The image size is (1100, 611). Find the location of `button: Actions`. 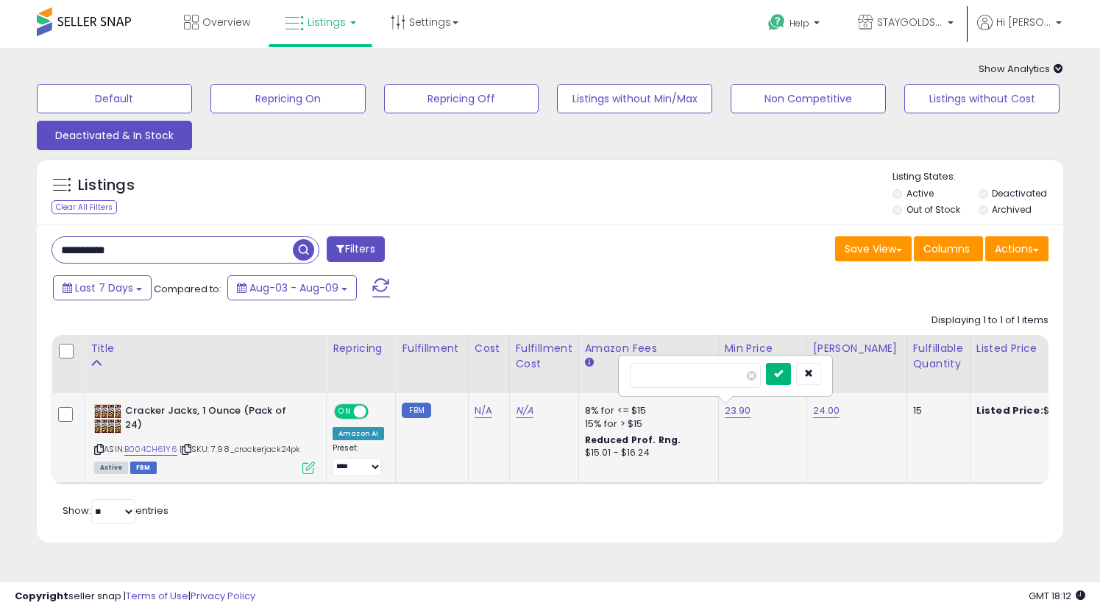

button: Actions is located at coordinates (1017, 249).